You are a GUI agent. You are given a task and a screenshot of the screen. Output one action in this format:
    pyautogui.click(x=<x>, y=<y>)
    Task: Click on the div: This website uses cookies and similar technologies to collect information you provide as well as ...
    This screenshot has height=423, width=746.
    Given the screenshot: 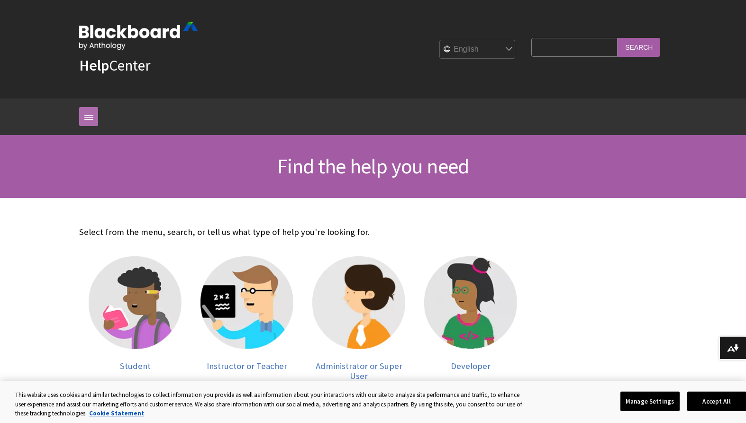 What is the action you would take?
    pyautogui.click(x=269, y=404)
    